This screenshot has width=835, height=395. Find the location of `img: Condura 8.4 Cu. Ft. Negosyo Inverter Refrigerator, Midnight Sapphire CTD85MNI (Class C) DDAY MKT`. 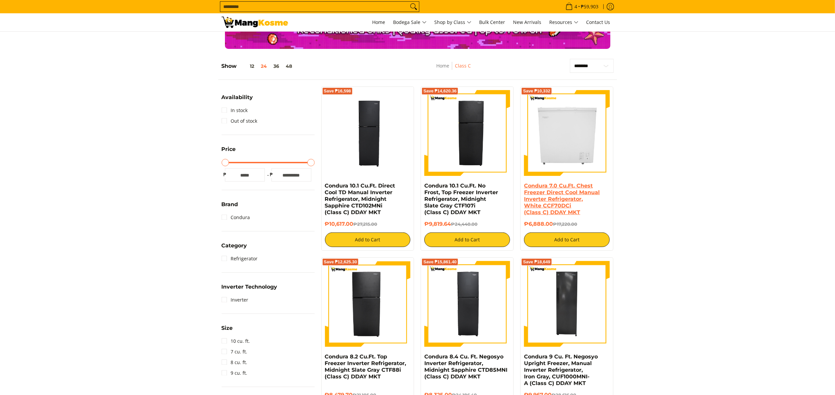

img: Condura 8.4 Cu. Ft. Negosyo Inverter Refrigerator, Midnight Sapphire CTD85MNI (Class C) DDAY MKT is located at coordinates (467, 304).